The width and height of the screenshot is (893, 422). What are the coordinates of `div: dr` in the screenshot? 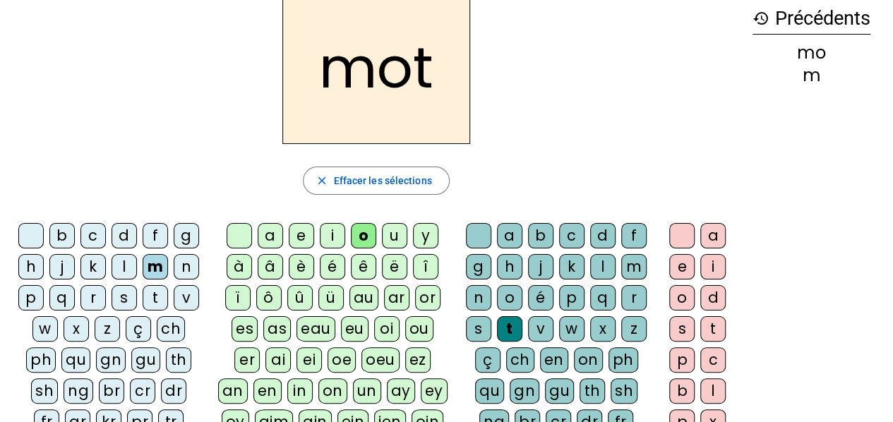 It's located at (174, 391).